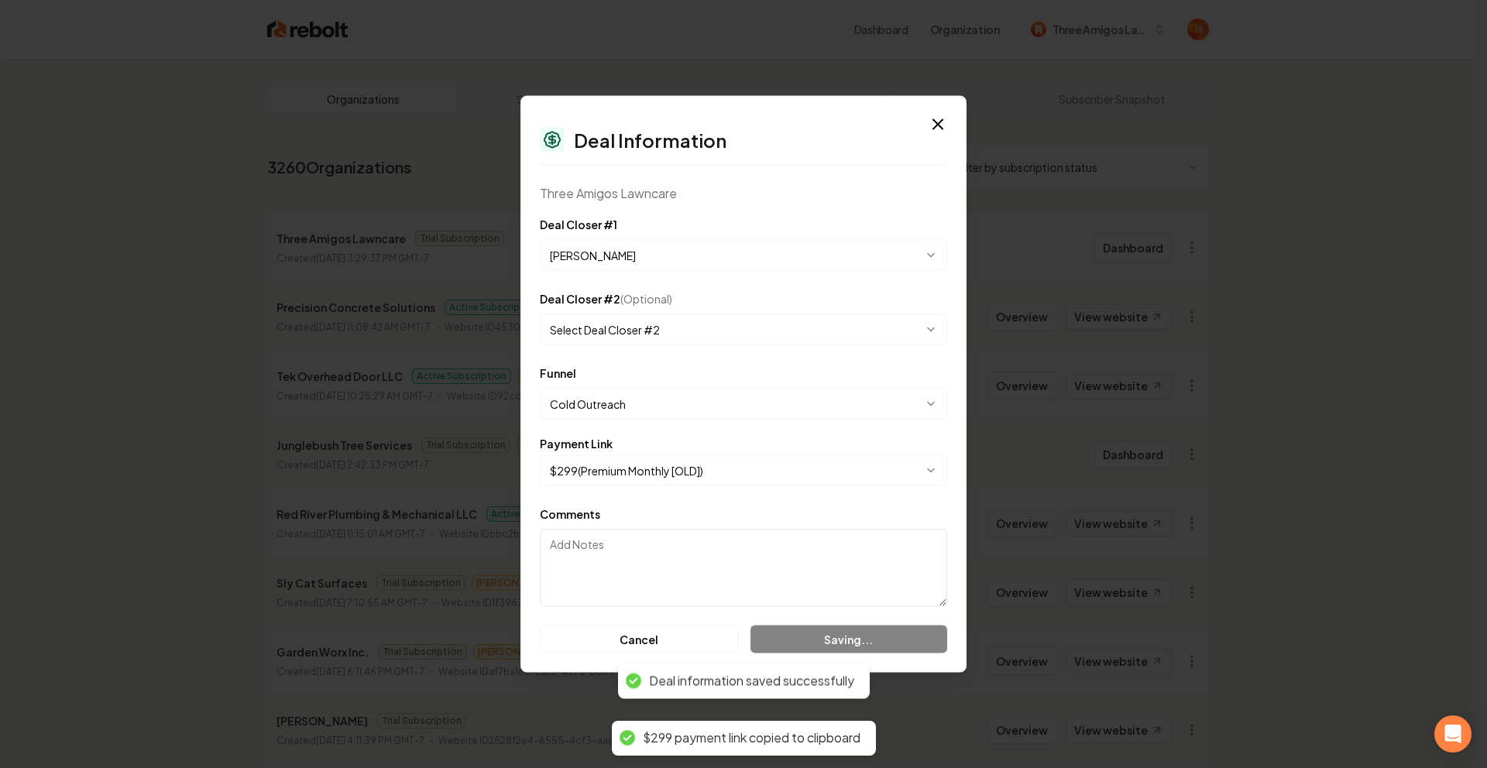  What do you see at coordinates (570, 514) in the screenshot?
I see `label: Comments` at bounding box center [570, 514].